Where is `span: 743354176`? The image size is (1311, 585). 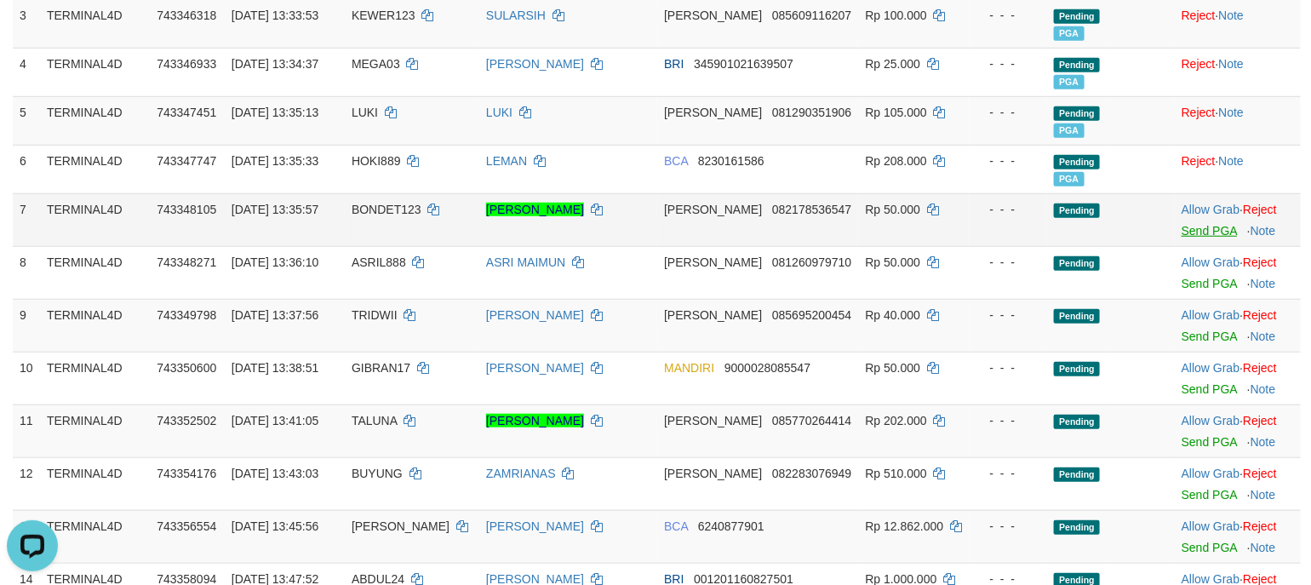
span: 743354176 is located at coordinates (186, 473).